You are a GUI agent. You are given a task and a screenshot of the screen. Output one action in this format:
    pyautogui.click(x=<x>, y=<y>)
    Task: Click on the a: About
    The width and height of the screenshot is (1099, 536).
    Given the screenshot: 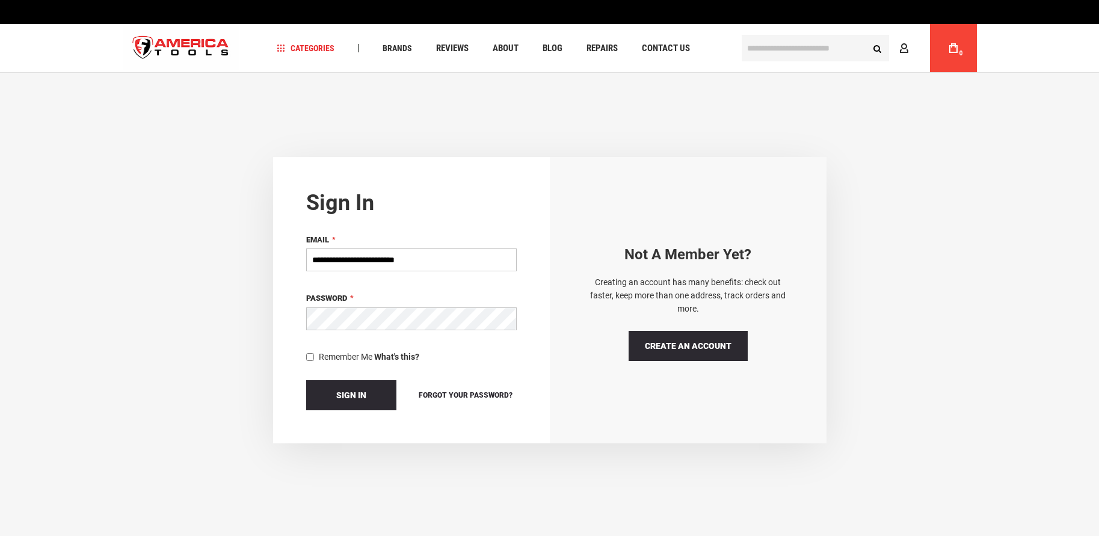 What is the action you would take?
    pyautogui.click(x=505, y=48)
    